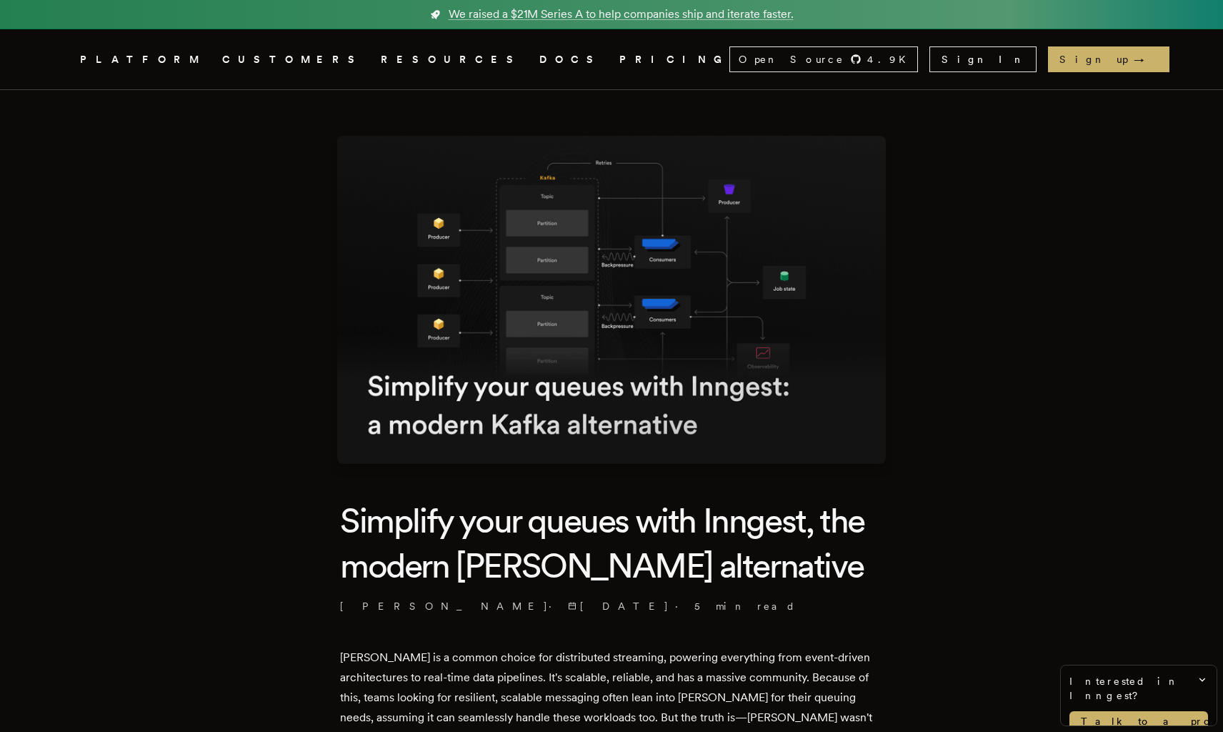 The height and width of the screenshot is (732, 1223). I want to click on a: Sign In, so click(983, 59).